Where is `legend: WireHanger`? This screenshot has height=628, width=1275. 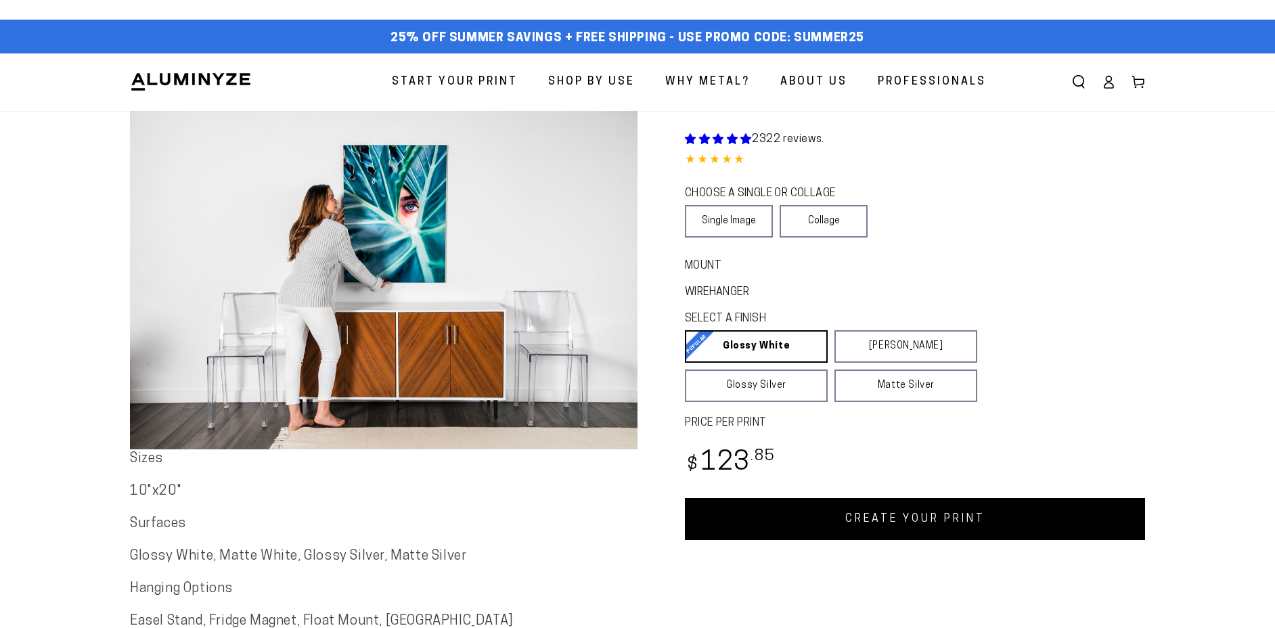
legend: WireHanger is located at coordinates (704, 292).